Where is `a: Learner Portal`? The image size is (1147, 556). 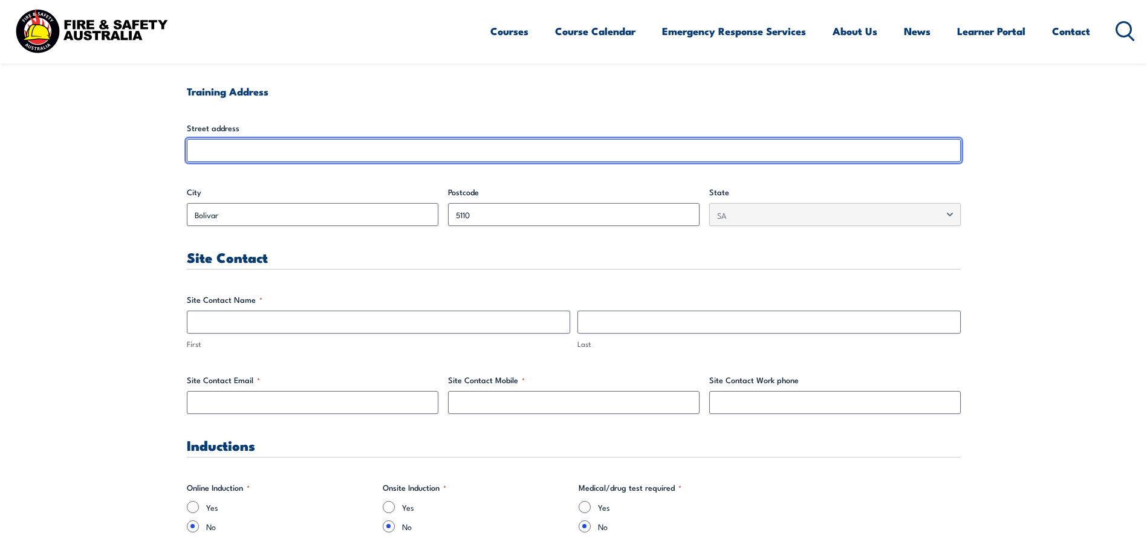
a: Learner Portal is located at coordinates (991, 31).